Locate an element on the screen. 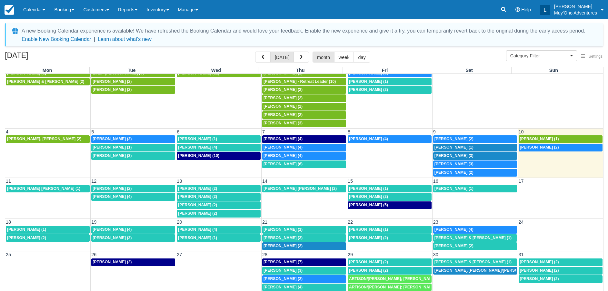 The width and height of the screenshot is (608, 291). div: L is located at coordinates (545, 10).